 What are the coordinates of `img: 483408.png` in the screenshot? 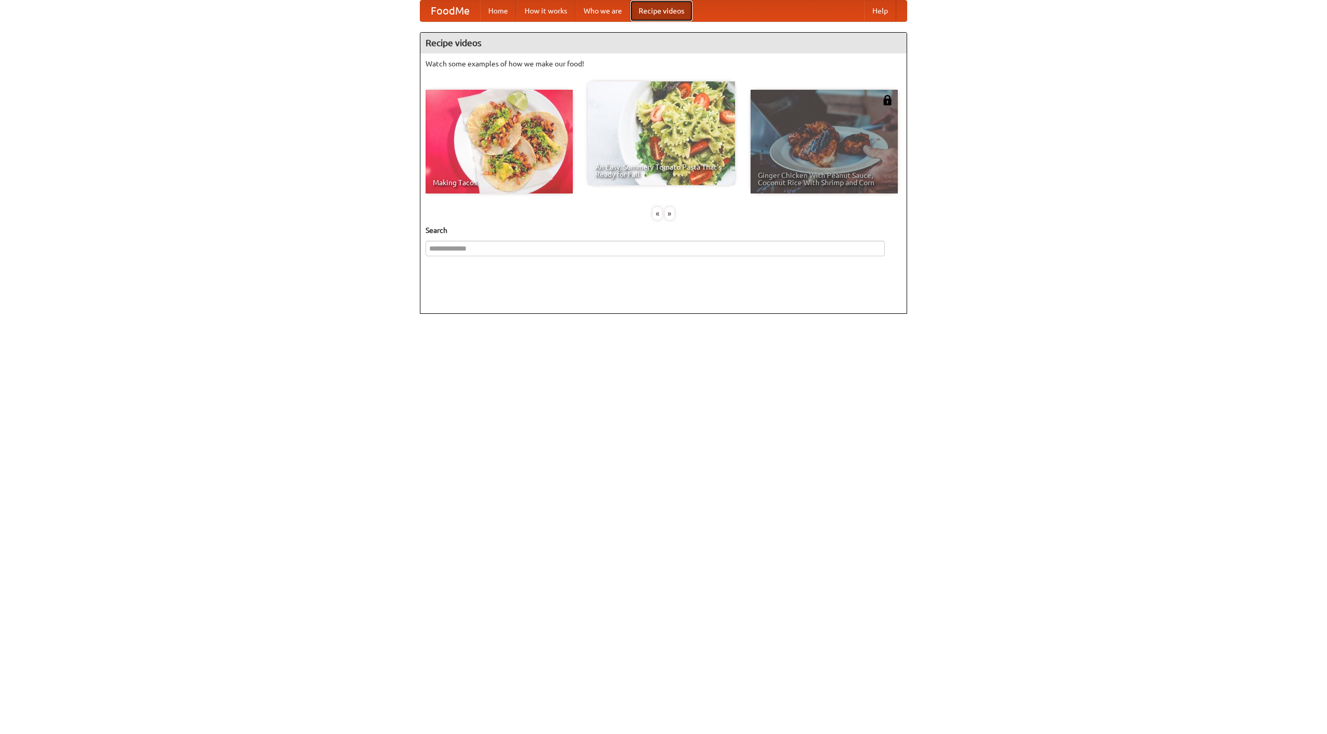 It's located at (888, 100).